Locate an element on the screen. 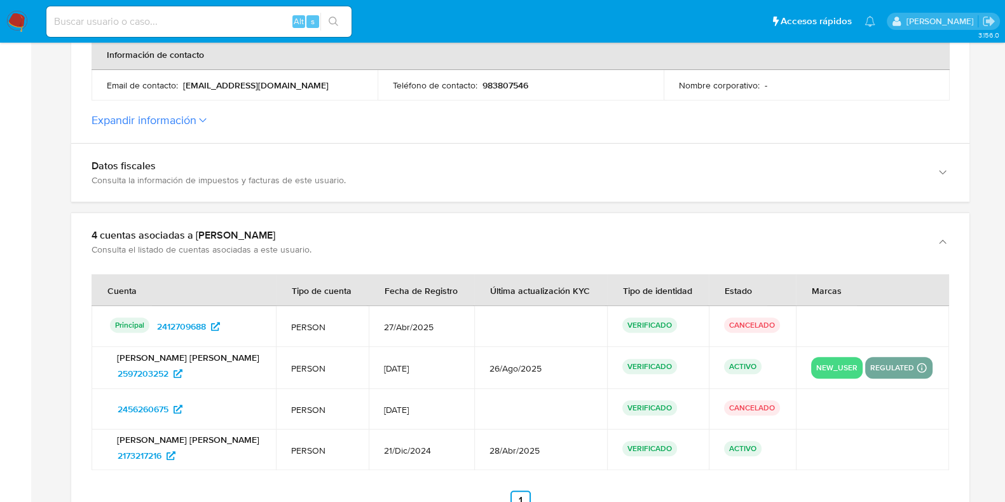  input: Buscar usuario o caso... is located at coordinates (199, 22).